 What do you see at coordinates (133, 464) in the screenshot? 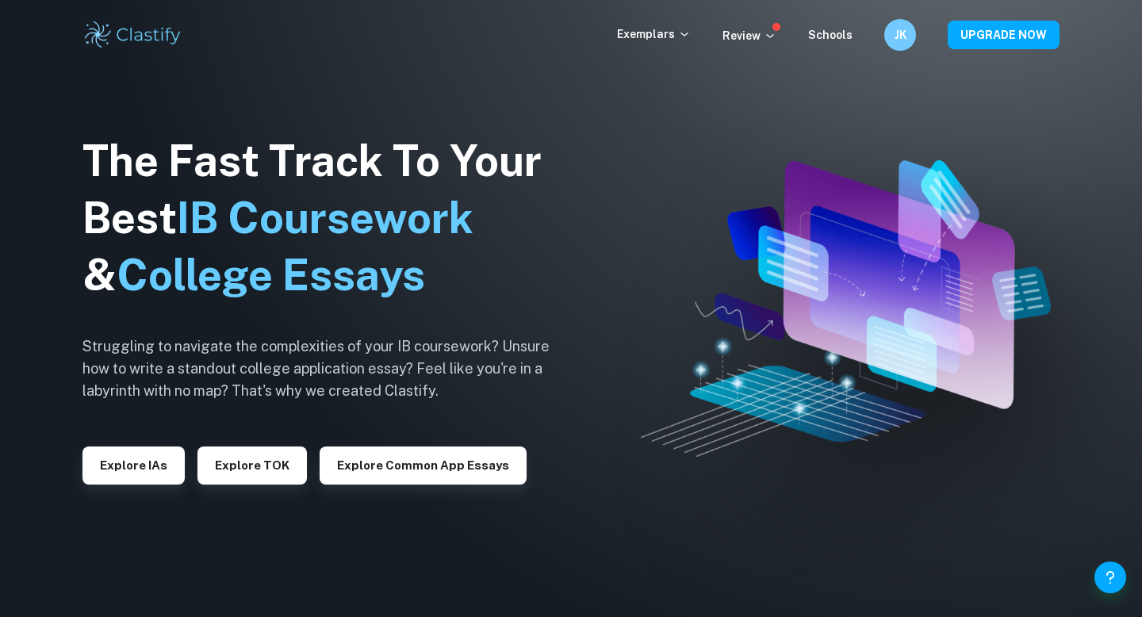
I see `a: Explore IAs` at bounding box center [133, 464].